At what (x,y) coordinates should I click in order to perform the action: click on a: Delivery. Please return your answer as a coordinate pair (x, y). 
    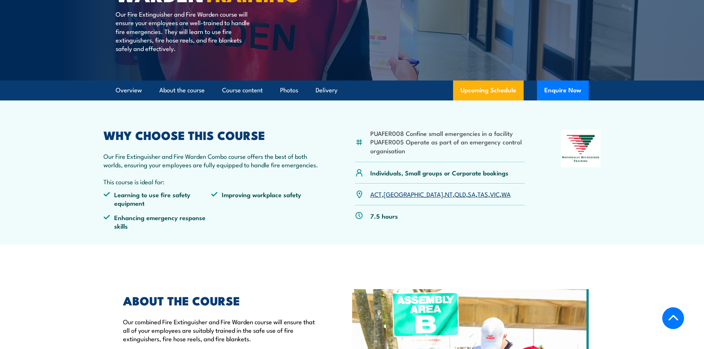
    Looking at the image, I should click on (326, 90).